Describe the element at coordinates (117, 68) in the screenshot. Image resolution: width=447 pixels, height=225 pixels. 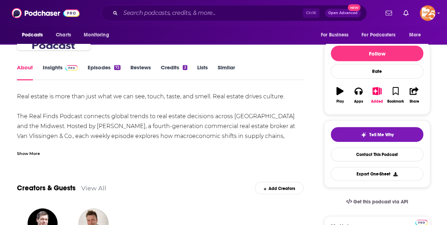
I see `div: 72` at that location.